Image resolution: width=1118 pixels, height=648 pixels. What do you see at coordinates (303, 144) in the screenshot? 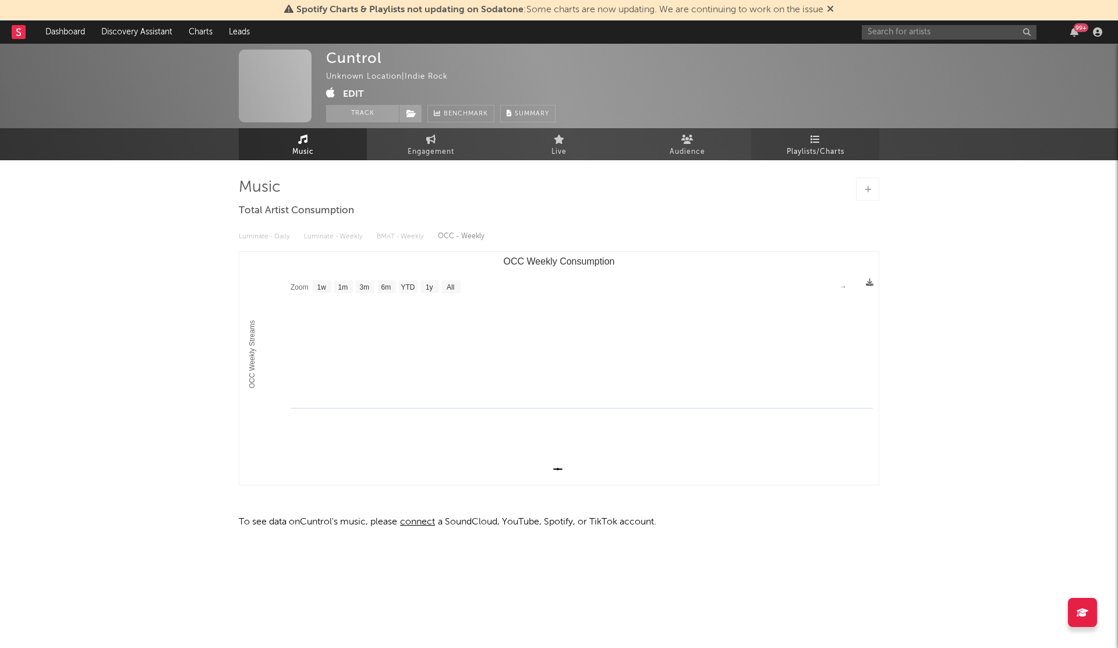
I see `a: Music` at bounding box center [303, 144].